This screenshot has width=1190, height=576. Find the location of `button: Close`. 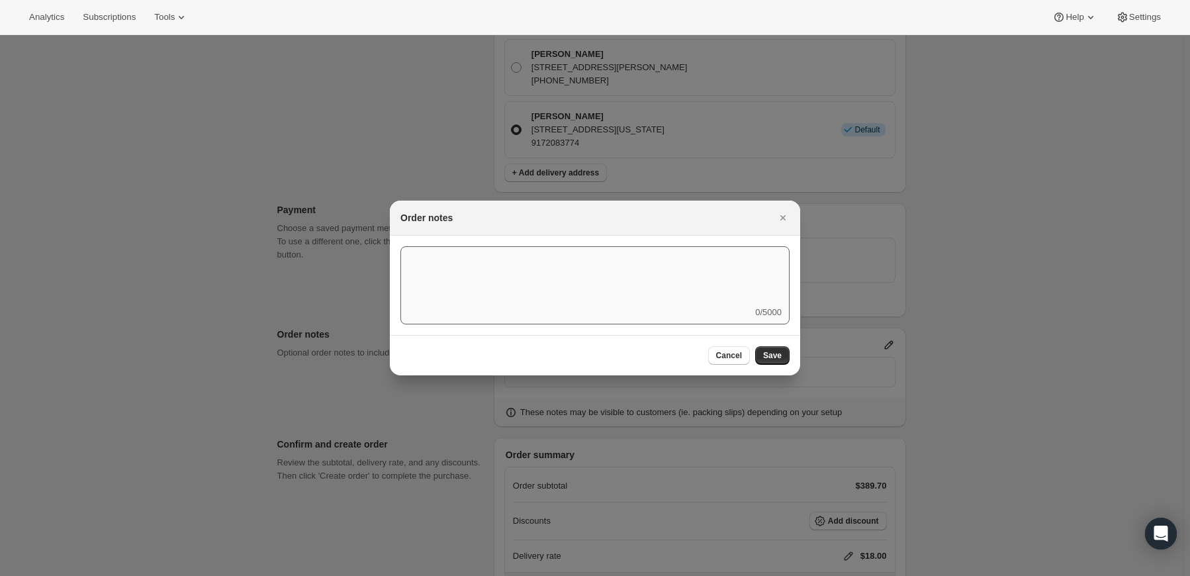

button: Close is located at coordinates (783, 218).